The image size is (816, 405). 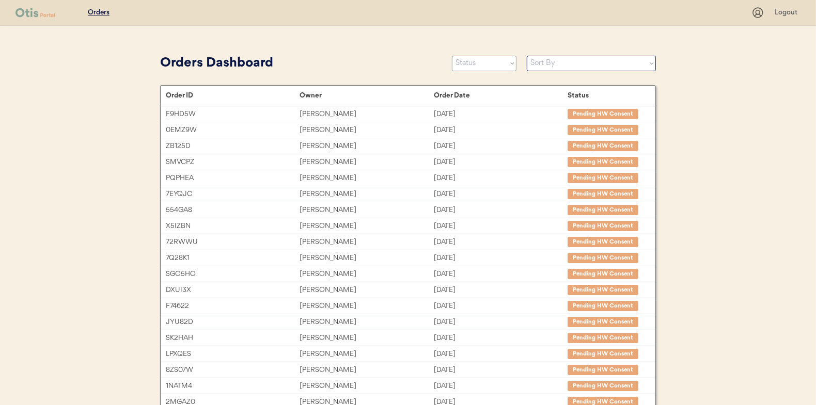 I want to click on div: ZB125D, so click(x=232, y=146).